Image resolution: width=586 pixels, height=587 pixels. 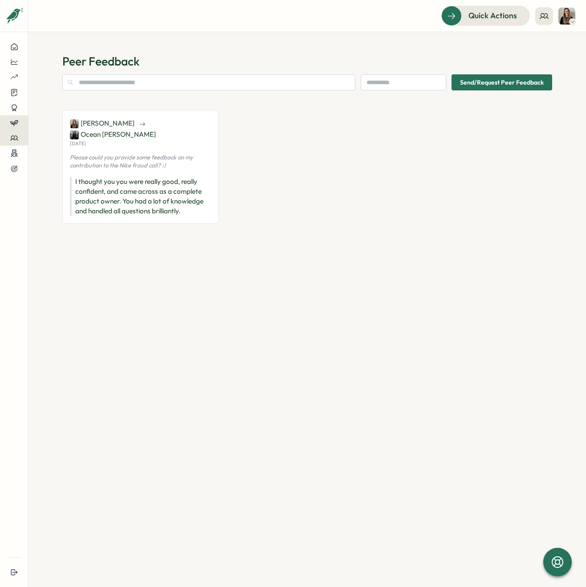 What do you see at coordinates (502, 82) in the screenshot?
I see `span: Send/Request Peer Feedback` at bounding box center [502, 82].